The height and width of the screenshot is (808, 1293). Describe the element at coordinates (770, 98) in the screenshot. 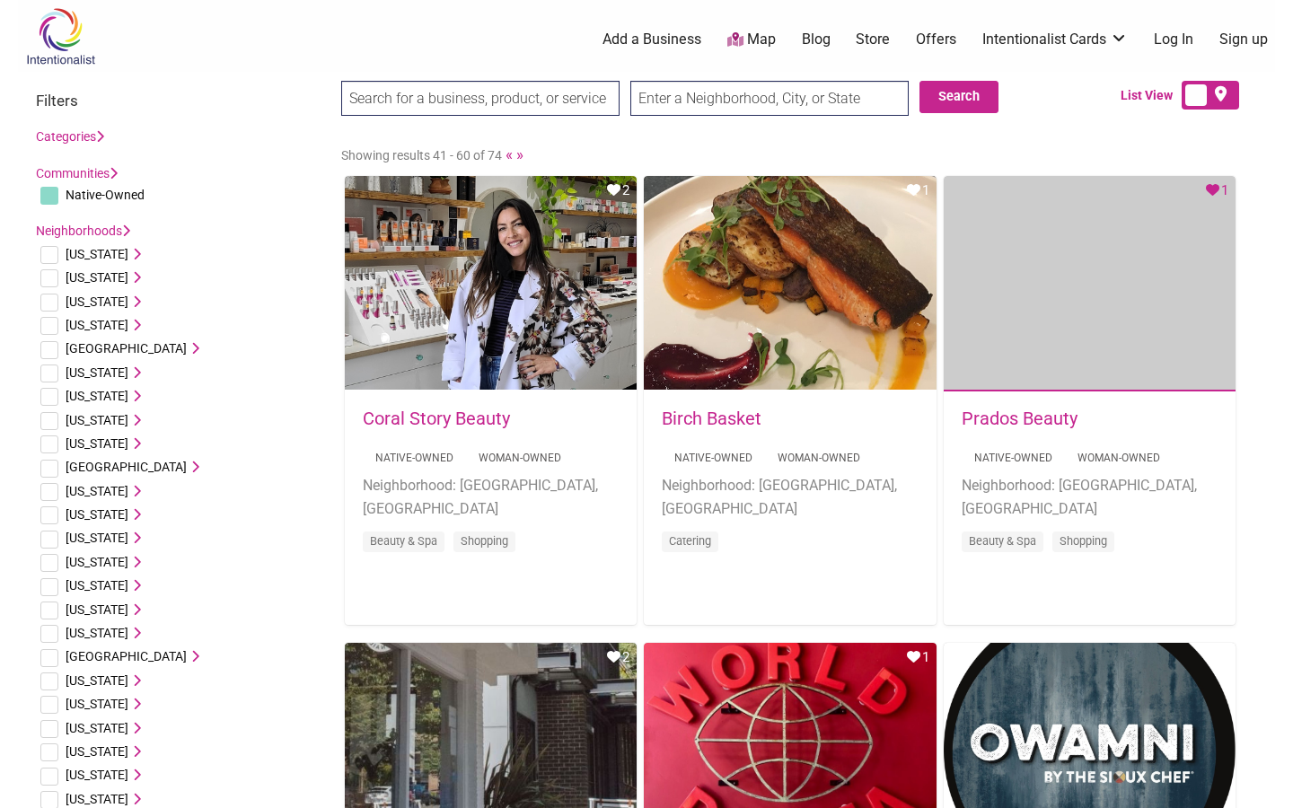

I see `input: Enter a Neighborhood, City, or State` at that location.